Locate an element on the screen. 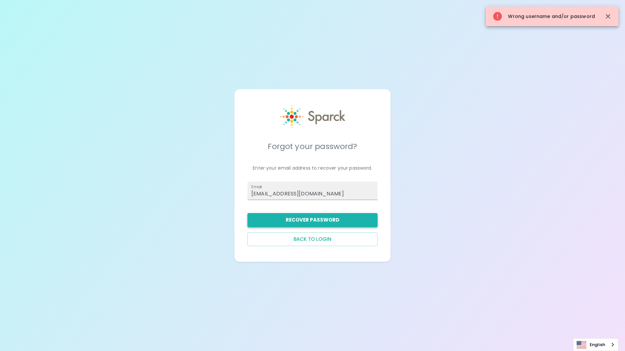  h5: Forgot your password? is located at coordinates (312, 146).